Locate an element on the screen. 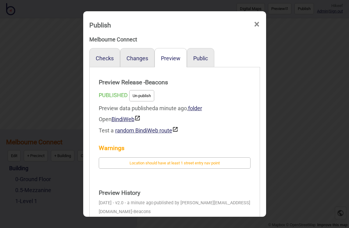 This screenshot has width=349, height=228. div: Test a is located at coordinates (174, 130).